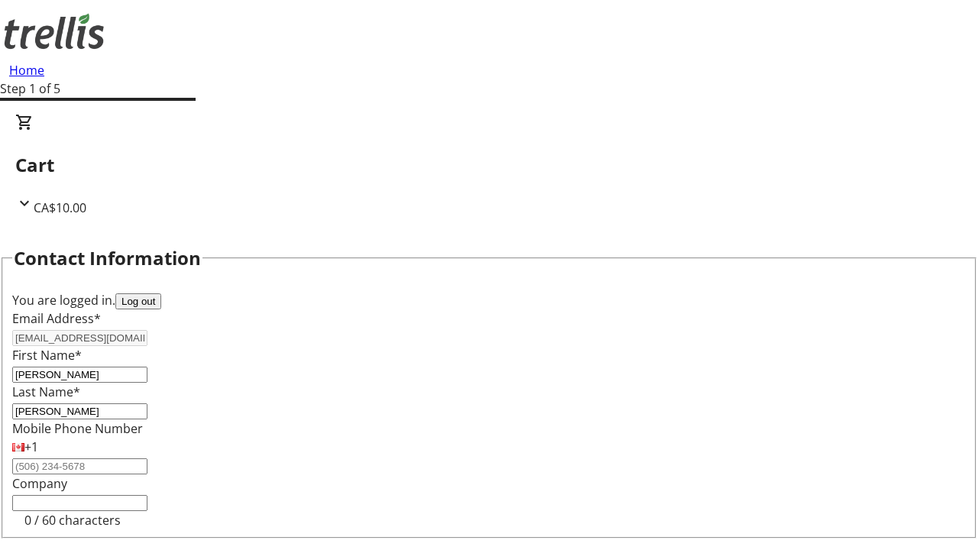 This screenshot has width=978, height=550. Describe the element at coordinates (40, 484) in the screenshot. I see `label: Company` at that location.